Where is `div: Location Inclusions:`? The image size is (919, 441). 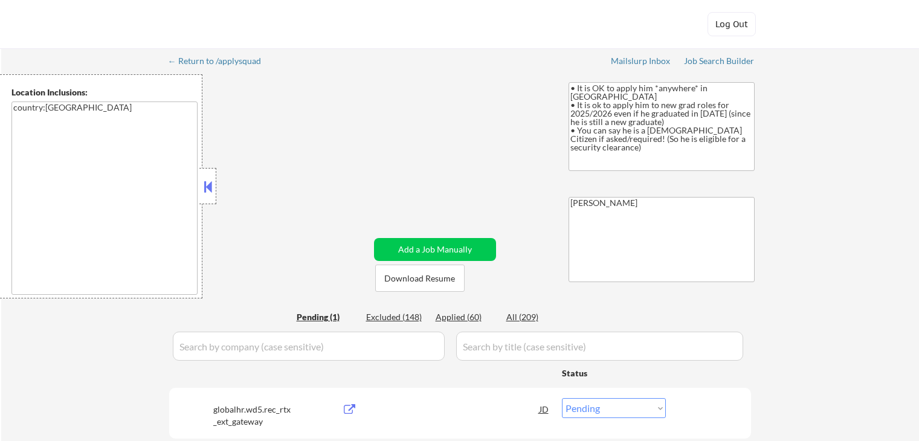 div: Location Inclusions: is located at coordinates (105, 92).